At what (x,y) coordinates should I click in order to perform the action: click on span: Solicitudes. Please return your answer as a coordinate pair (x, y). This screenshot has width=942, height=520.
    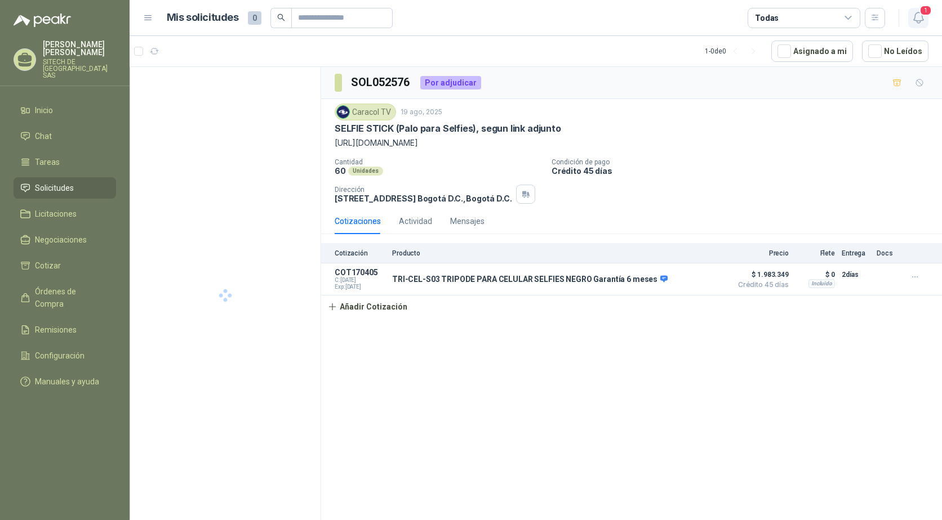
    Looking at the image, I should click on (54, 188).